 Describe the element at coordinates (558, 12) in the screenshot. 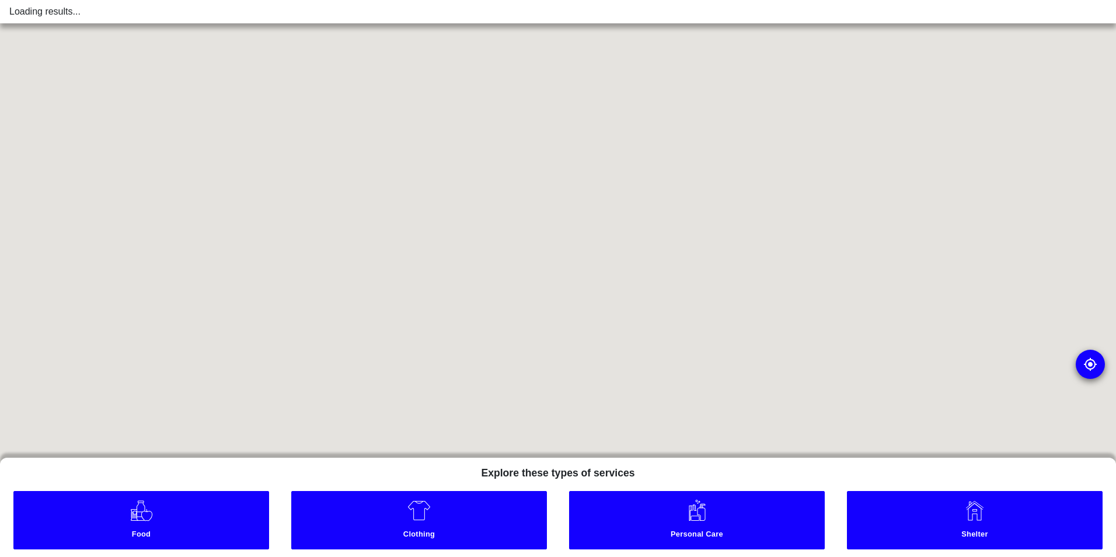

I see `div: Loading results...` at that location.